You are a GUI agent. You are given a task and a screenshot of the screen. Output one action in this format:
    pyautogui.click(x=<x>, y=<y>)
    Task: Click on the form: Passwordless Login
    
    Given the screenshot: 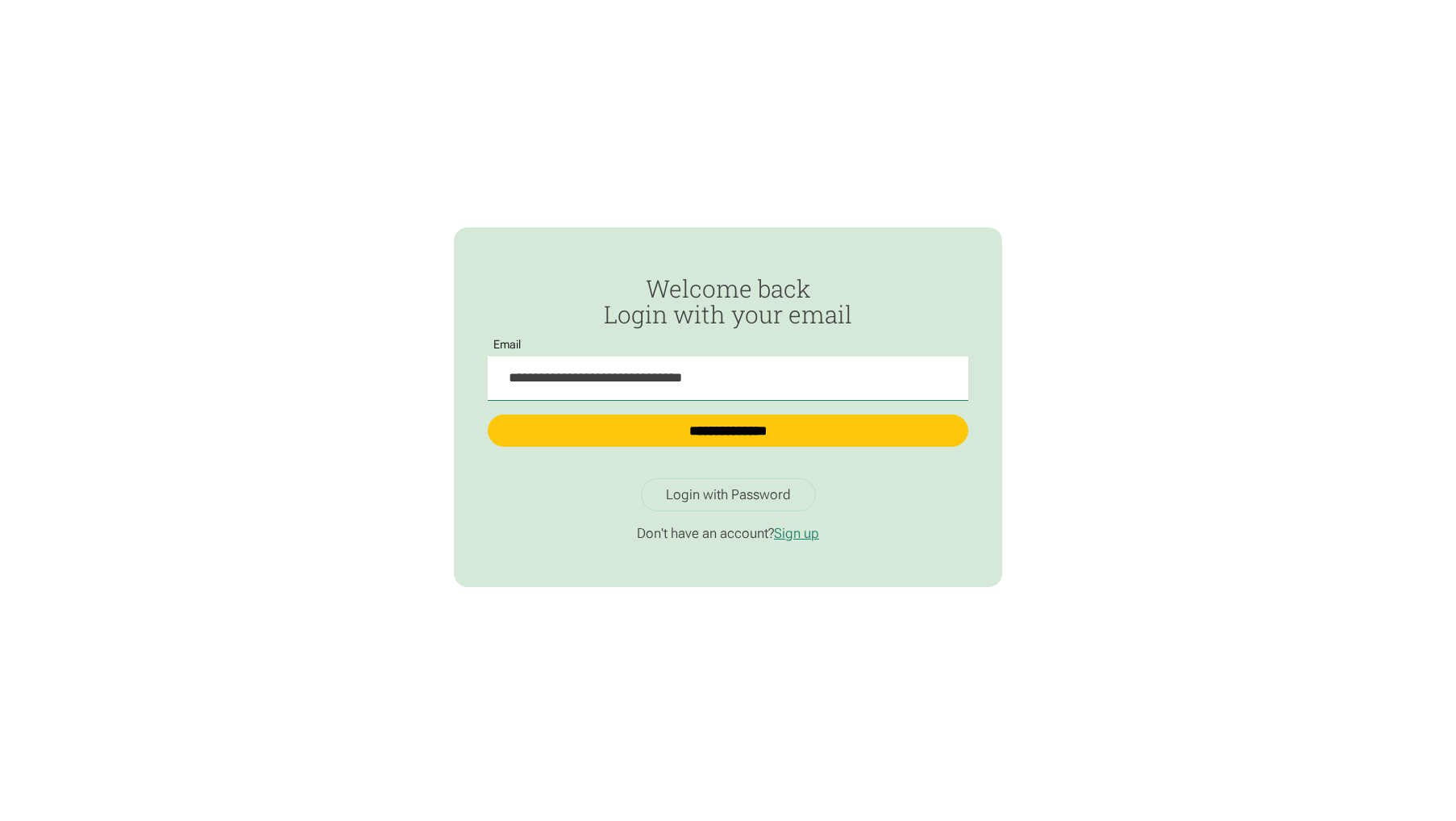 What is the action you would take?
    pyautogui.click(x=728, y=370)
    